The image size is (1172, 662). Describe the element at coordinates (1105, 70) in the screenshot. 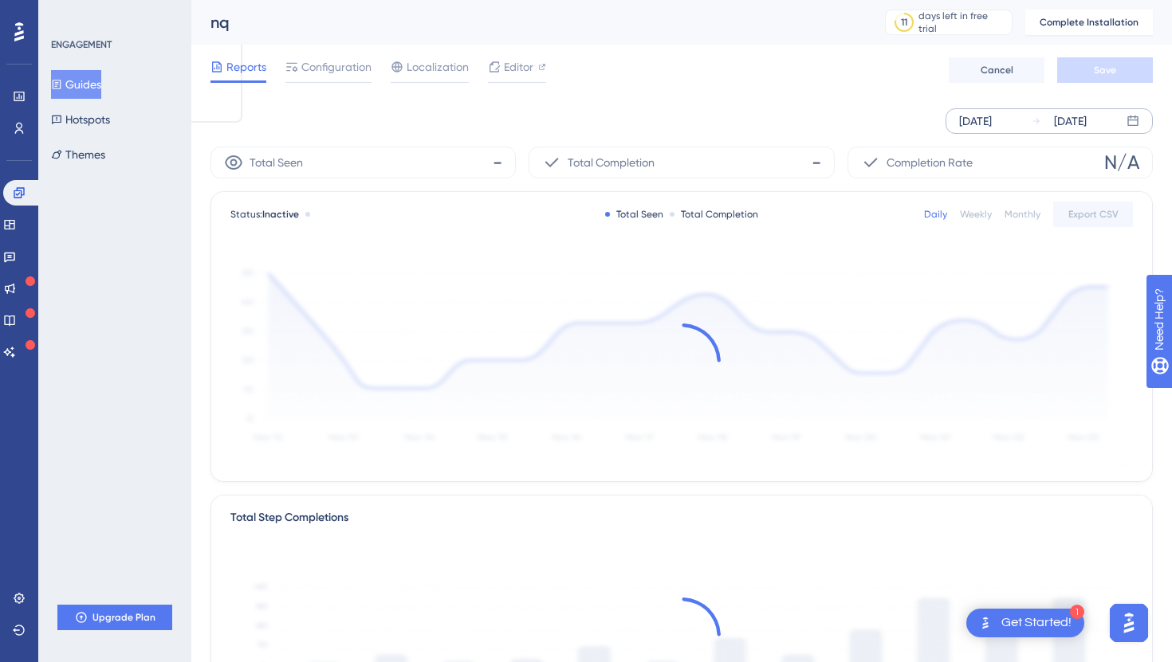

I see `button: Save` at that location.